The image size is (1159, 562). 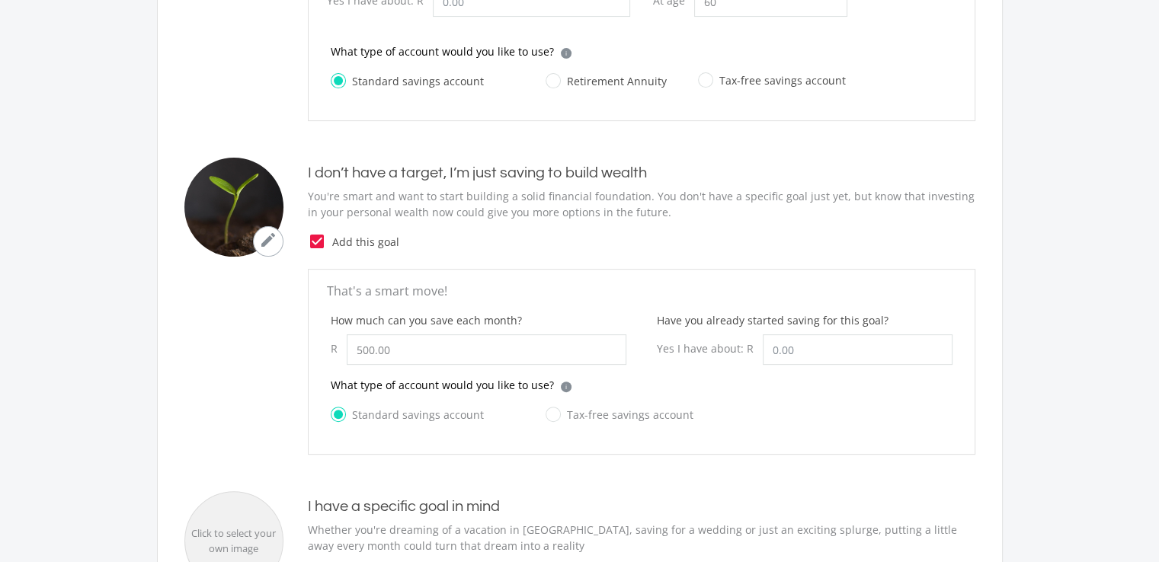 I want to click on i: mode_edit, so click(x=268, y=240).